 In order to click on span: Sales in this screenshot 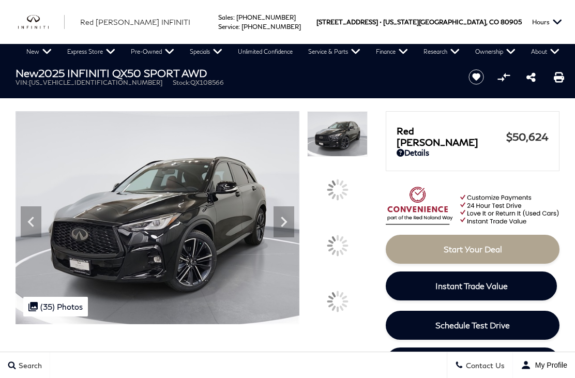, I will do `click(226, 17)`.